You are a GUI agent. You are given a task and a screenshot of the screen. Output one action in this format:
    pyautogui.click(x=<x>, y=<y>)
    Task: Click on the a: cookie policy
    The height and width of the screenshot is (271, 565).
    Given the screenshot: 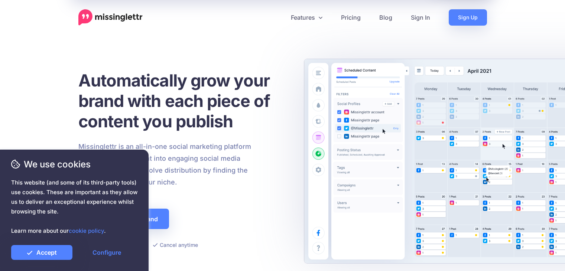 What is the action you would take?
    pyautogui.click(x=86, y=231)
    